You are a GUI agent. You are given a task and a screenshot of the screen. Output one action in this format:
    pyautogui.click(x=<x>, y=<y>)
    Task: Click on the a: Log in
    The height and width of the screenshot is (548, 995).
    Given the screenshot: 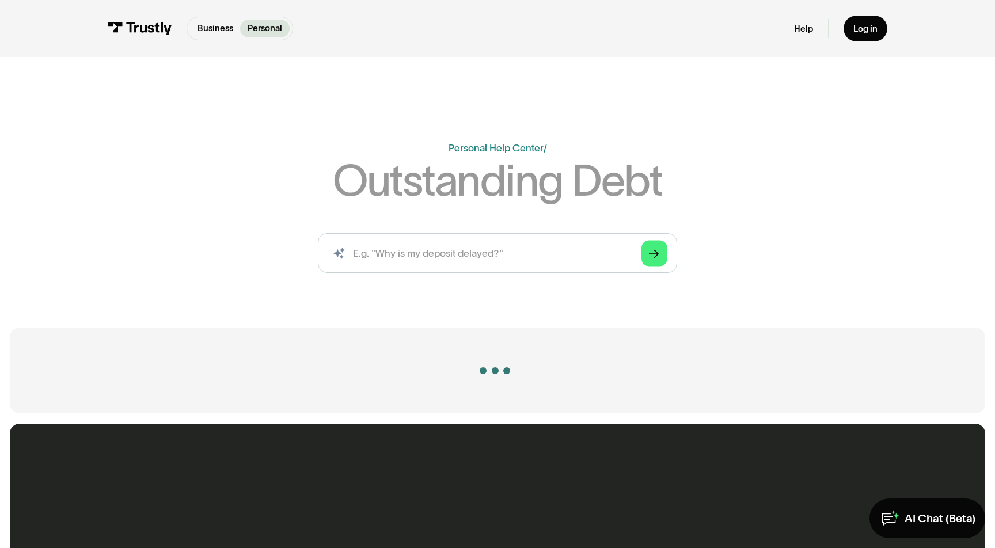 What is the action you would take?
    pyautogui.click(x=865, y=28)
    